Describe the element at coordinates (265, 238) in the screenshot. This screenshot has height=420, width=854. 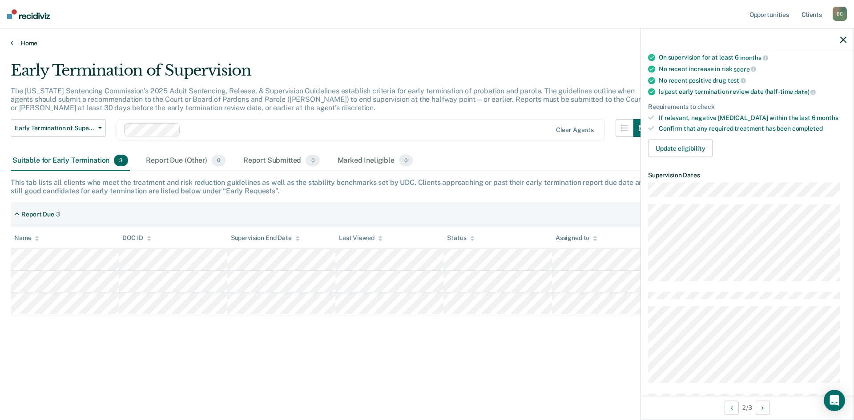
I see `div: Supervision End Date` at that location.